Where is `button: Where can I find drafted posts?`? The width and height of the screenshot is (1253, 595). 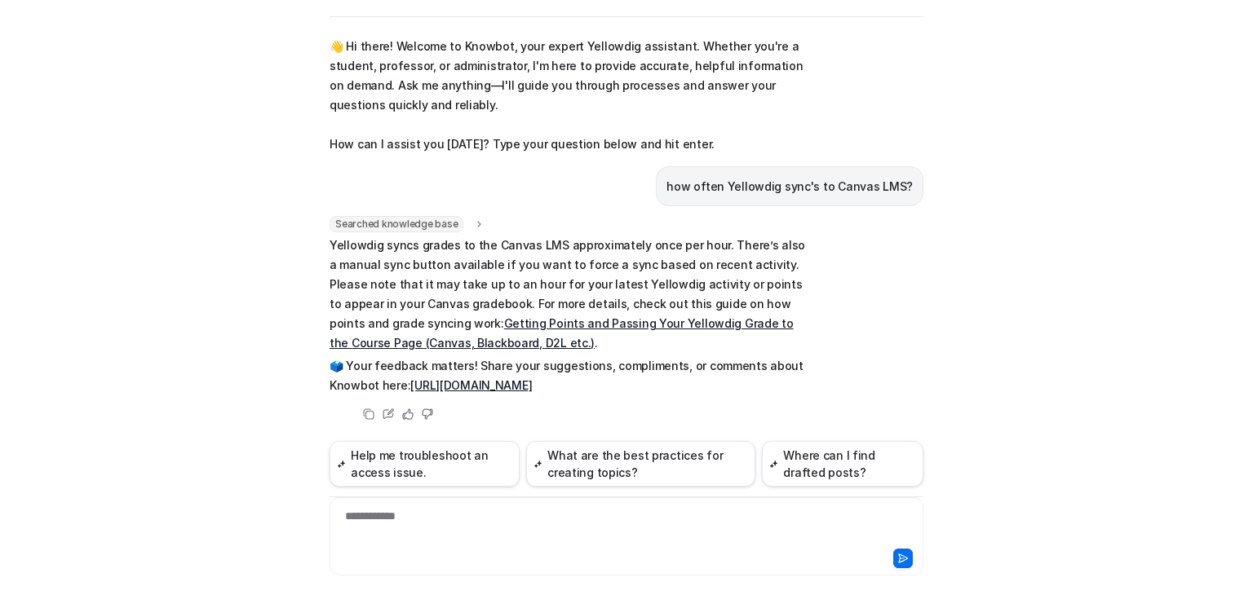 button: Where can I find drafted posts? is located at coordinates (843, 464).